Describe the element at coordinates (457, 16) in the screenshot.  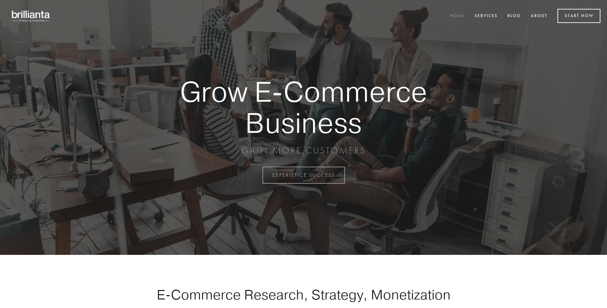
I see `a: Home` at that location.